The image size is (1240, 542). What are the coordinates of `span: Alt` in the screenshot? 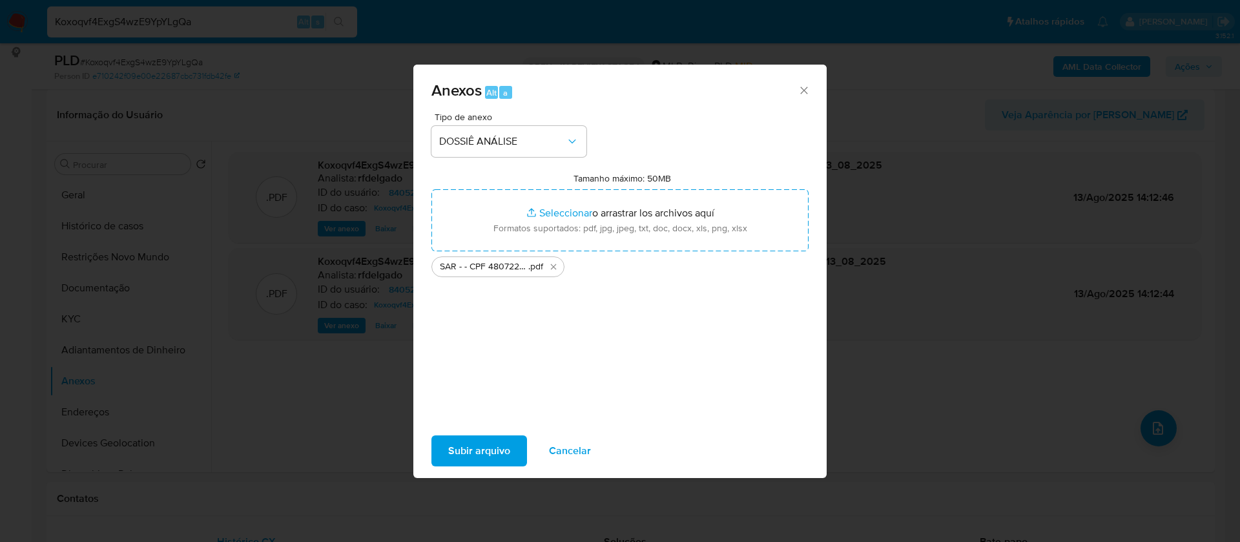 It's located at (492, 92).